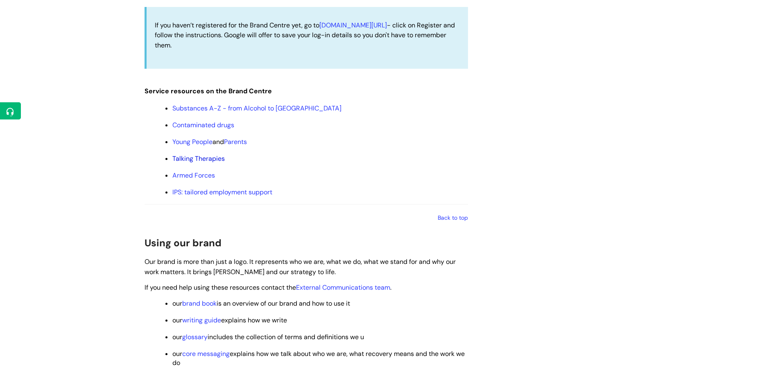 This screenshot has height=376, width=780. Describe the element at coordinates (194, 175) in the screenshot. I see `a: Armed Forces` at that location.